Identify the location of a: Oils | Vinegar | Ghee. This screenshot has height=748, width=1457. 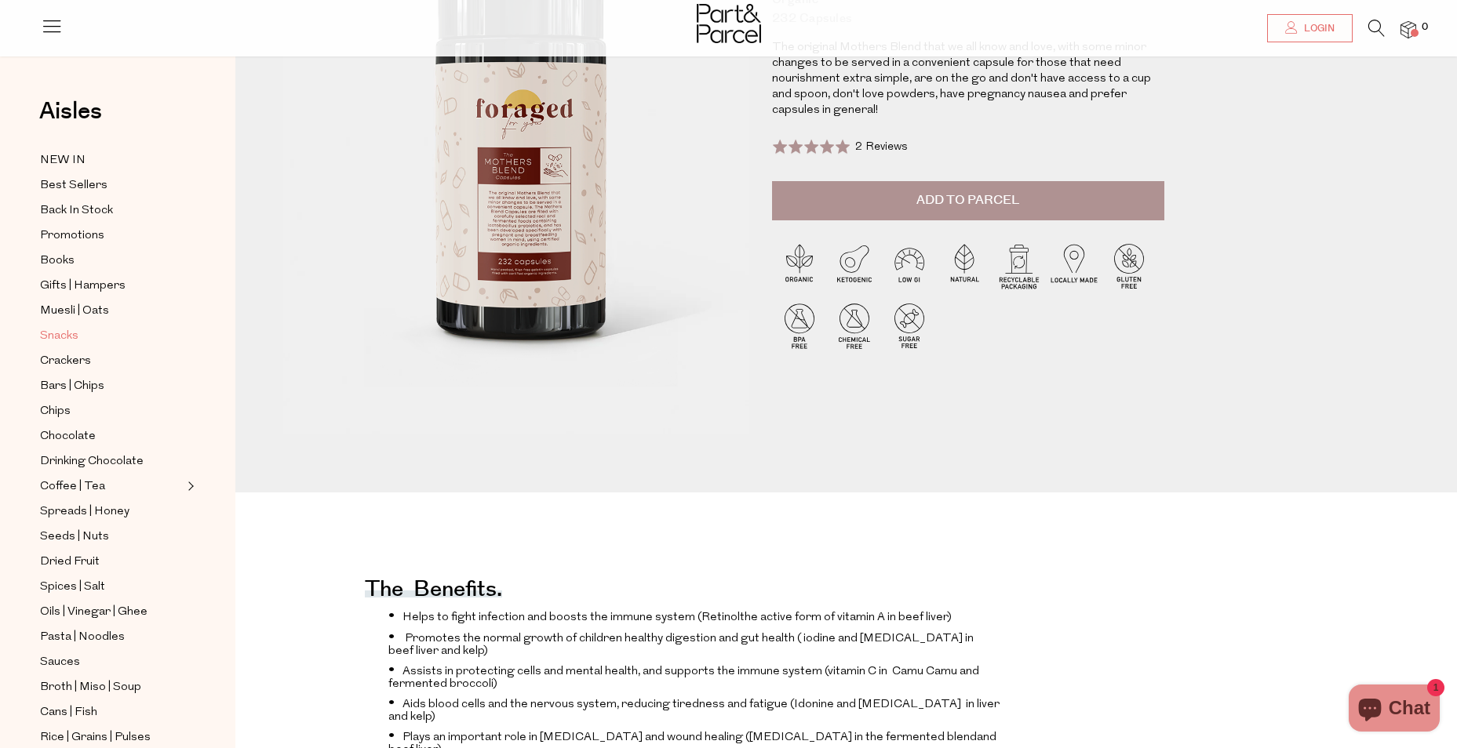
(111, 612).